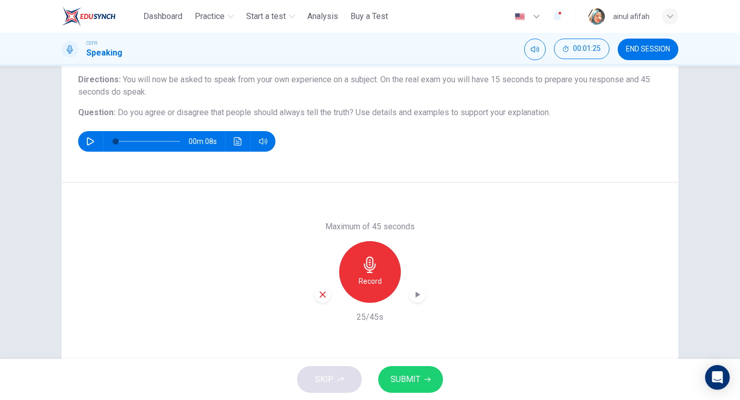 This screenshot has height=400, width=740. I want to click on h6: Maximum of 45 seconds, so click(370, 227).